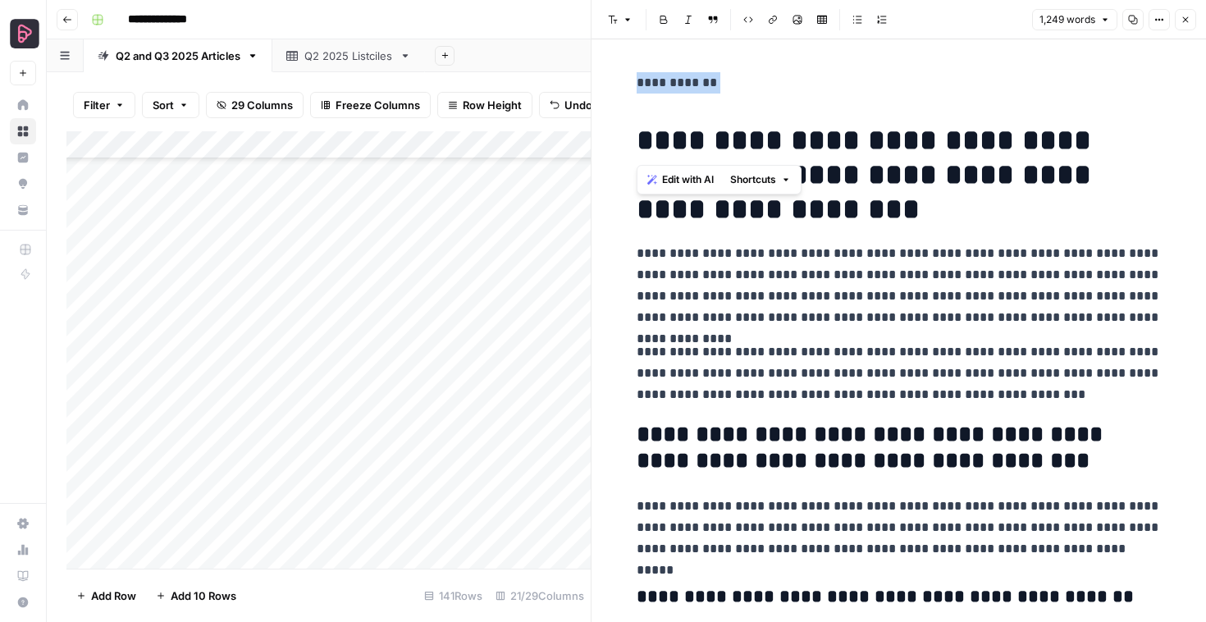  I want to click on button: Edit with AI, so click(680, 180).